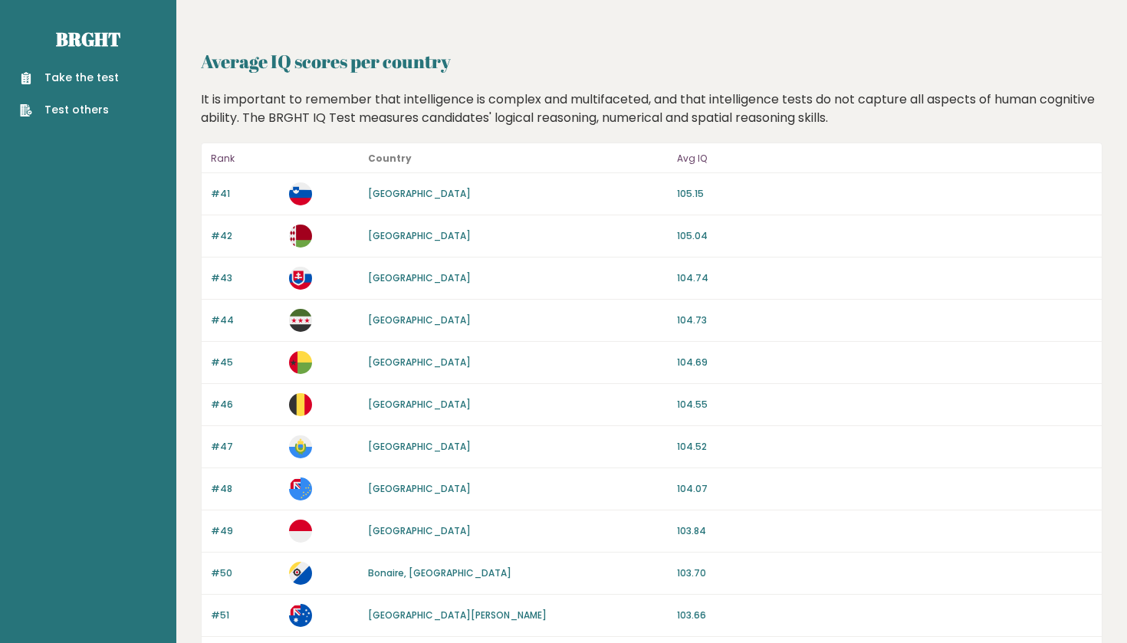 This screenshot has width=1127, height=643. I want to click on p: #44, so click(245, 321).